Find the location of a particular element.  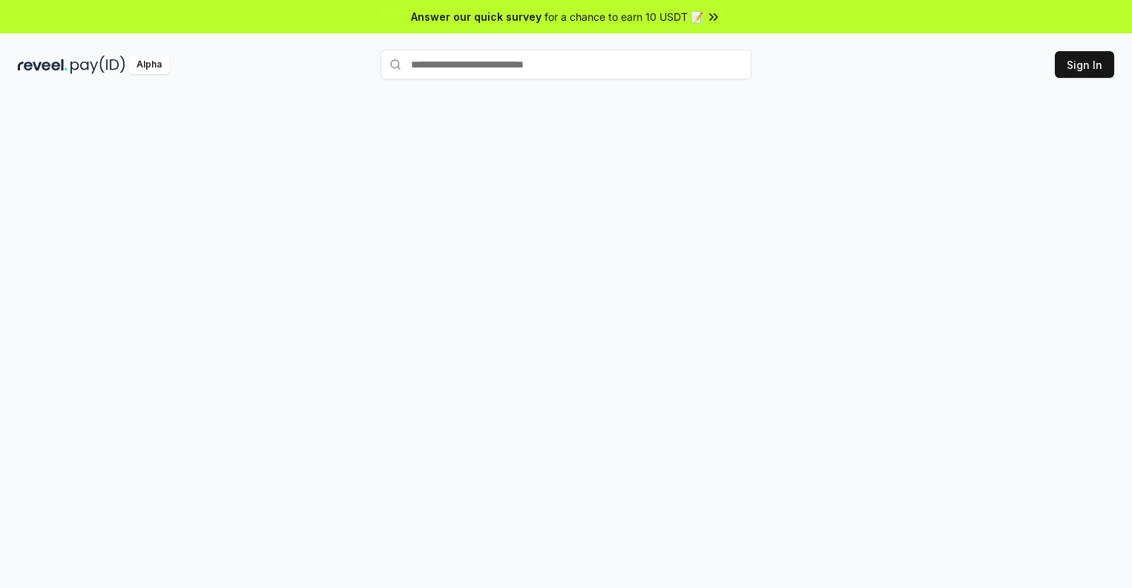

div: Alpha is located at coordinates (149, 65).